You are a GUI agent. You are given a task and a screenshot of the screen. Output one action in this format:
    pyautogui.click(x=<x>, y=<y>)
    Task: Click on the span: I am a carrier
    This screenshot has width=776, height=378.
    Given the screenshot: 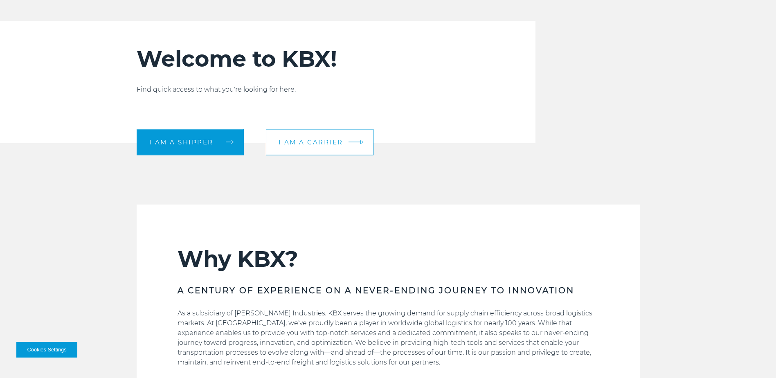 What is the action you would take?
    pyautogui.click(x=311, y=142)
    